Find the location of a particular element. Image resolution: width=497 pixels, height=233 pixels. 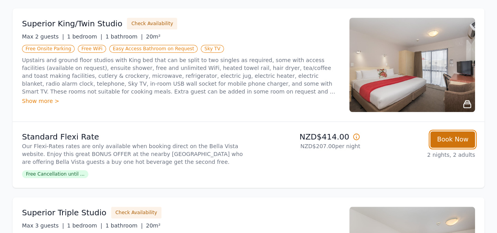

h3: Superior Triple Studio is located at coordinates (64, 212).